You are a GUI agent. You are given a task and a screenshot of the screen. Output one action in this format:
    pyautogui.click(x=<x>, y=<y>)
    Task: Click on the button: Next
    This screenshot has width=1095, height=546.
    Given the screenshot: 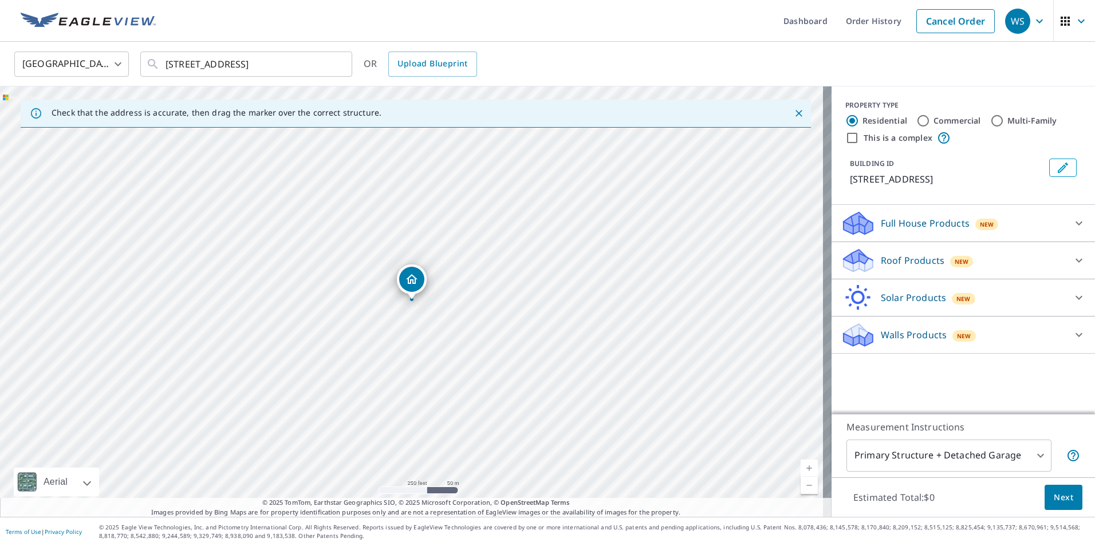 What is the action you would take?
    pyautogui.click(x=1063, y=498)
    